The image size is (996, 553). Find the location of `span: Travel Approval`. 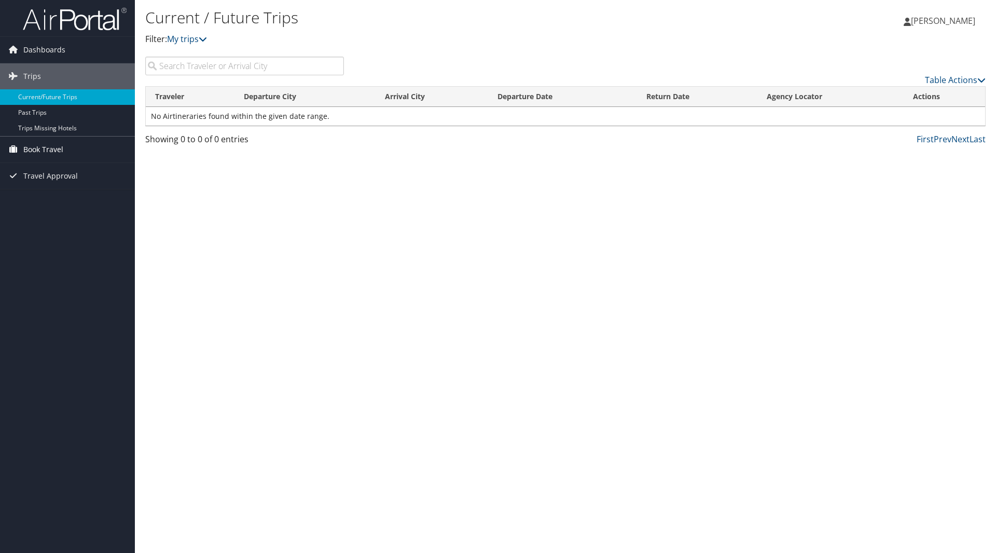

span: Travel Approval is located at coordinates (50, 176).